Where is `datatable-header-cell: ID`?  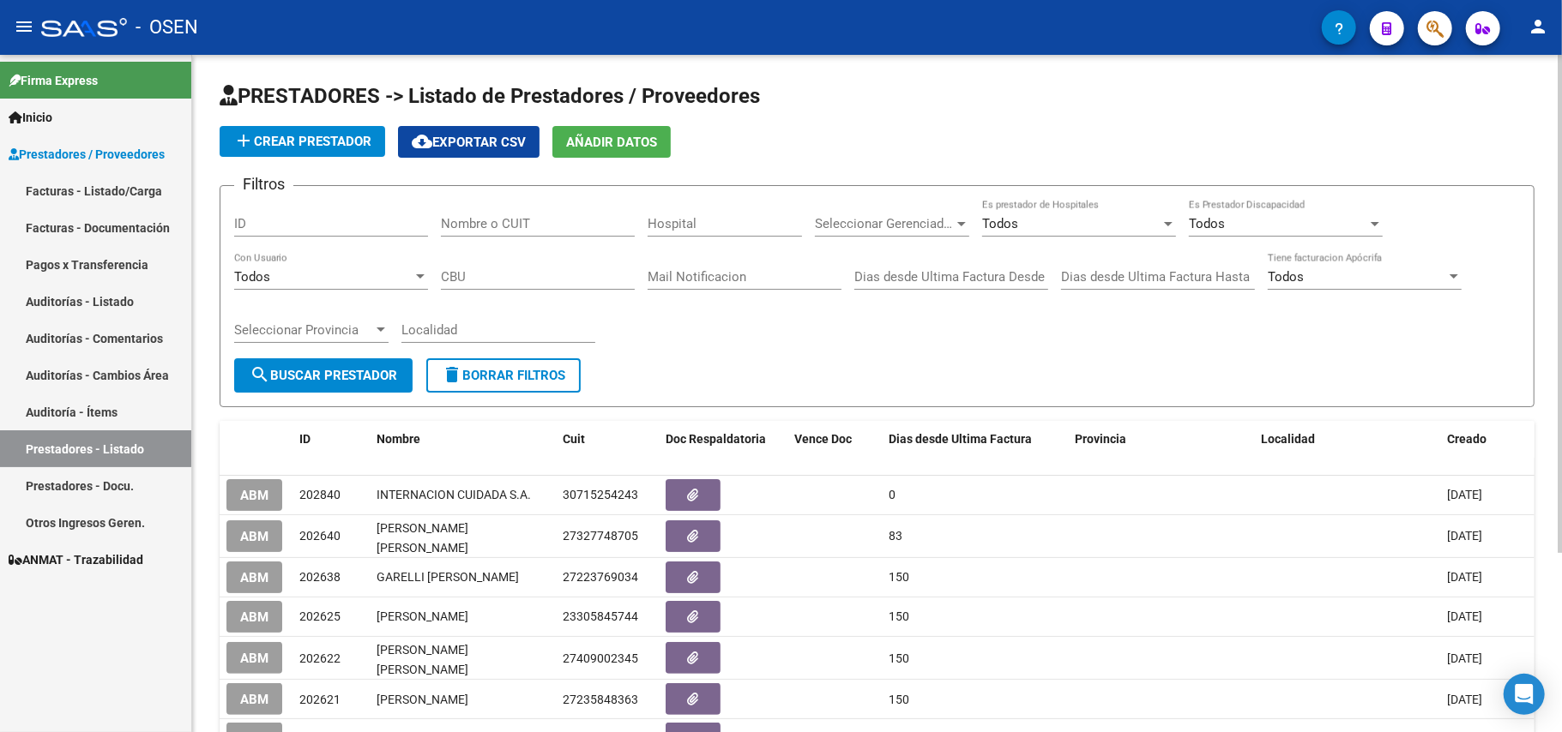 datatable-header-cell: ID is located at coordinates (331, 439).